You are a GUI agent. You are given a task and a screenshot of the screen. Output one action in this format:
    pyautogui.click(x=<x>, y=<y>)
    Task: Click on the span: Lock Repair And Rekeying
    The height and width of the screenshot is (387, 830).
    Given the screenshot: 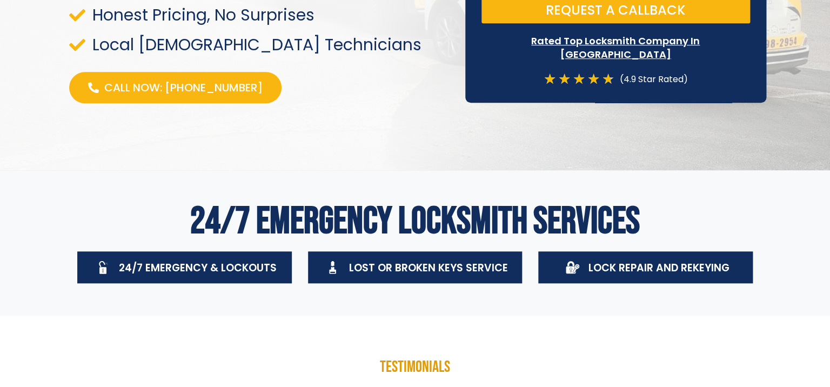 What is the action you would take?
    pyautogui.click(x=658, y=267)
    